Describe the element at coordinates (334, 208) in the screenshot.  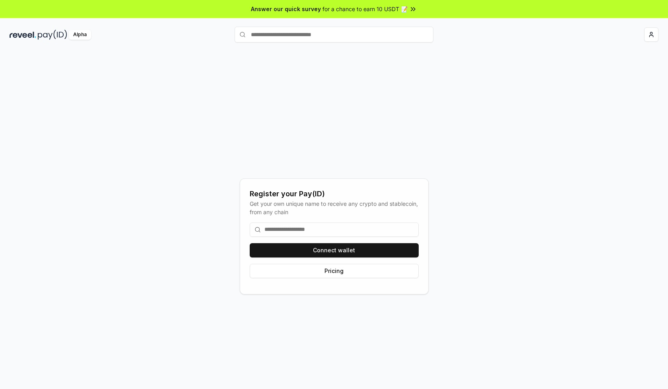
I see `div: Get your own unique name to receive any crypto and stablecoin, from any chain` at that location.